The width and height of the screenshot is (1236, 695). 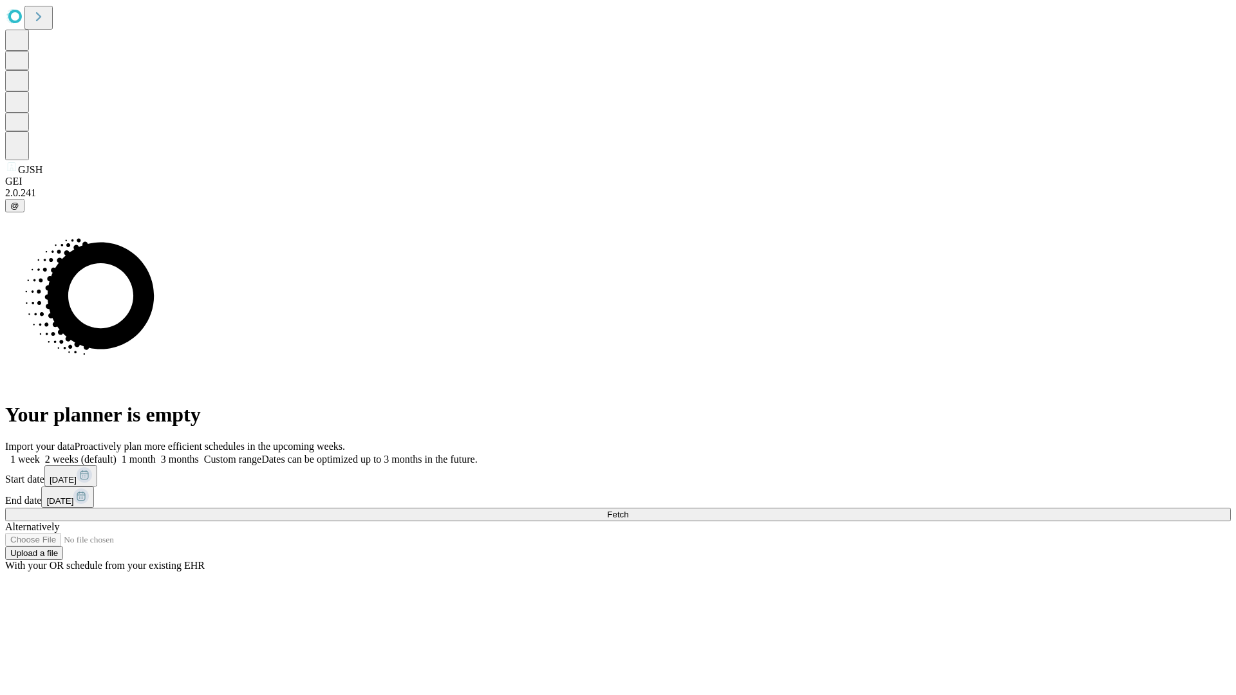 What do you see at coordinates (618, 514) in the screenshot?
I see `button: Fetch` at bounding box center [618, 514].